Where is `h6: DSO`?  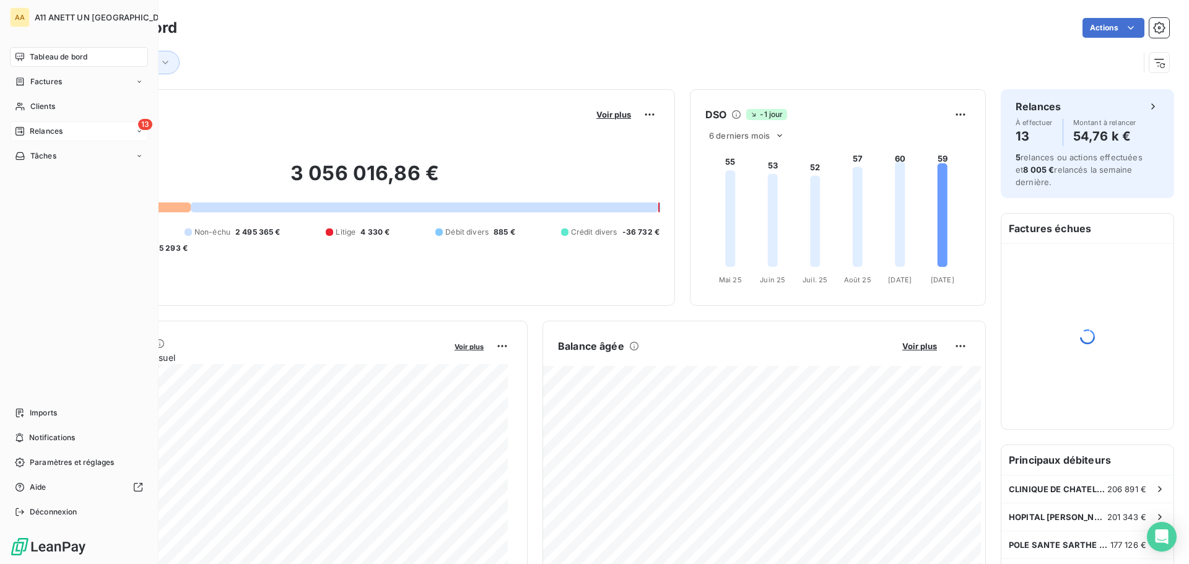
h6: DSO is located at coordinates (716, 115).